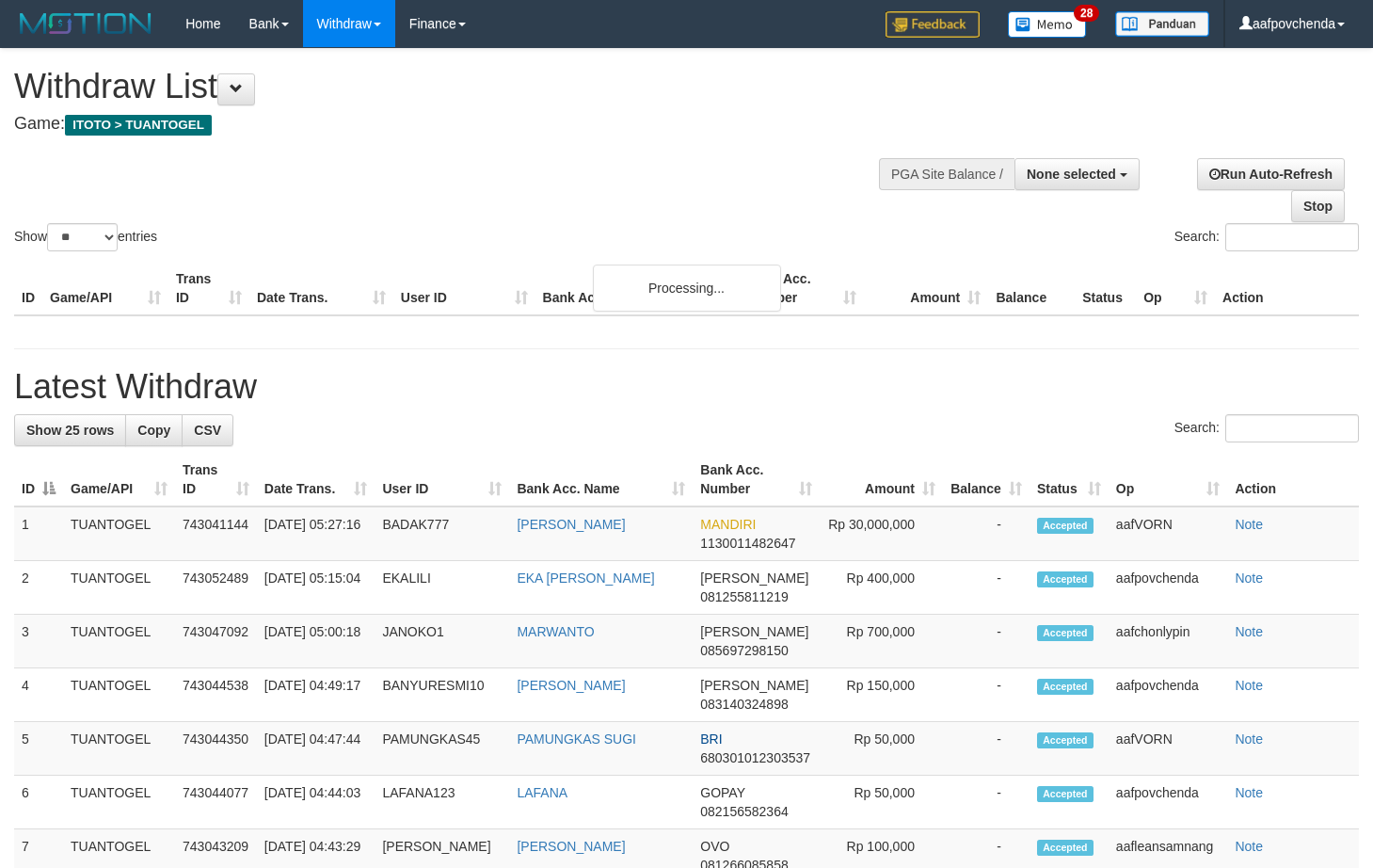 Image resolution: width=1373 pixels, height=868 pixels. What do you see at coordinates (1031, 288) in the screenshot?
I see `th: Balance` at bounding box center [1031, 288].